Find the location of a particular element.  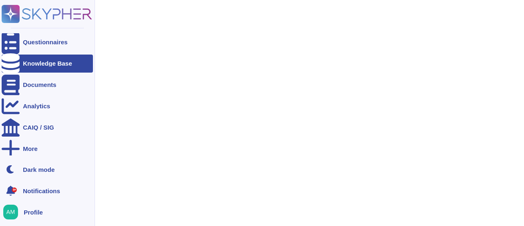

div: Knowledge Base is located at coordinates (48, 63).